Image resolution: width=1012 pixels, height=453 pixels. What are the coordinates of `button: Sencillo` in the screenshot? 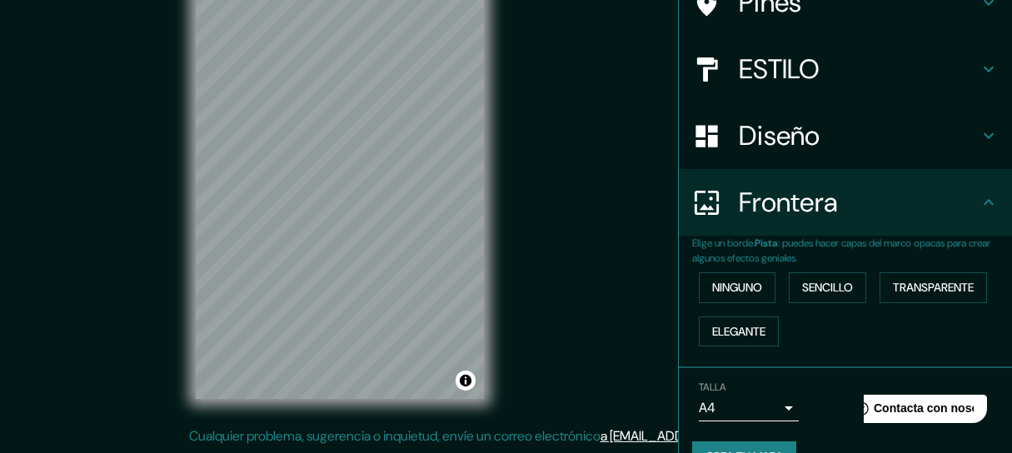 It's located at (827, 287).